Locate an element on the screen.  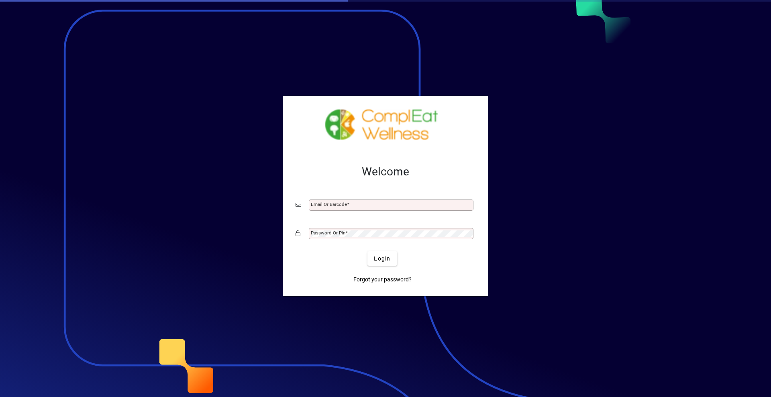
button: Login is located at coordinates (382, 259).